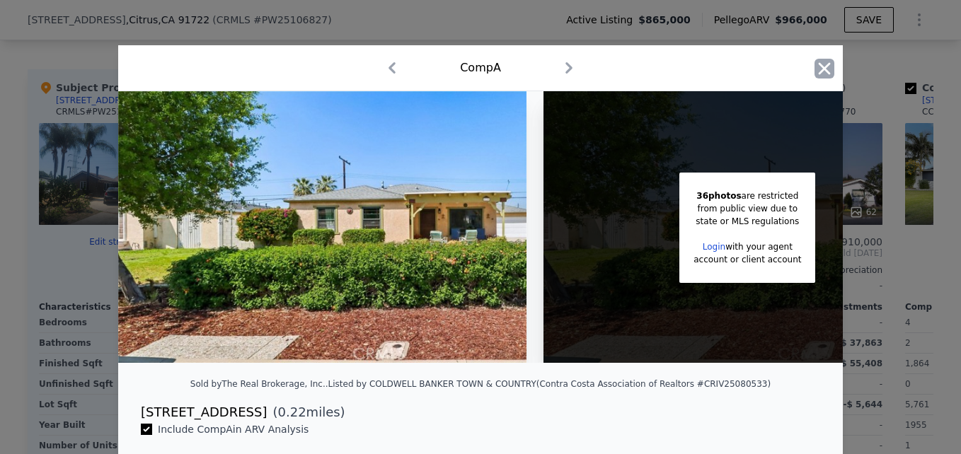 The height and width of the screenshot is (454, 961). I want to click on span: 0.22, so click(292, 412).